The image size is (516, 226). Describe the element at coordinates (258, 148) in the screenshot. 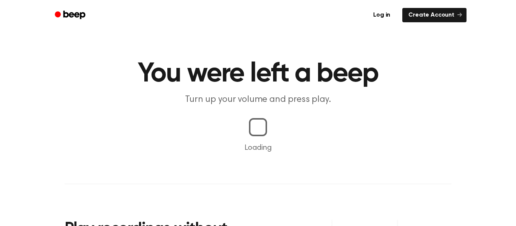

I see `p: Loading` at that location.